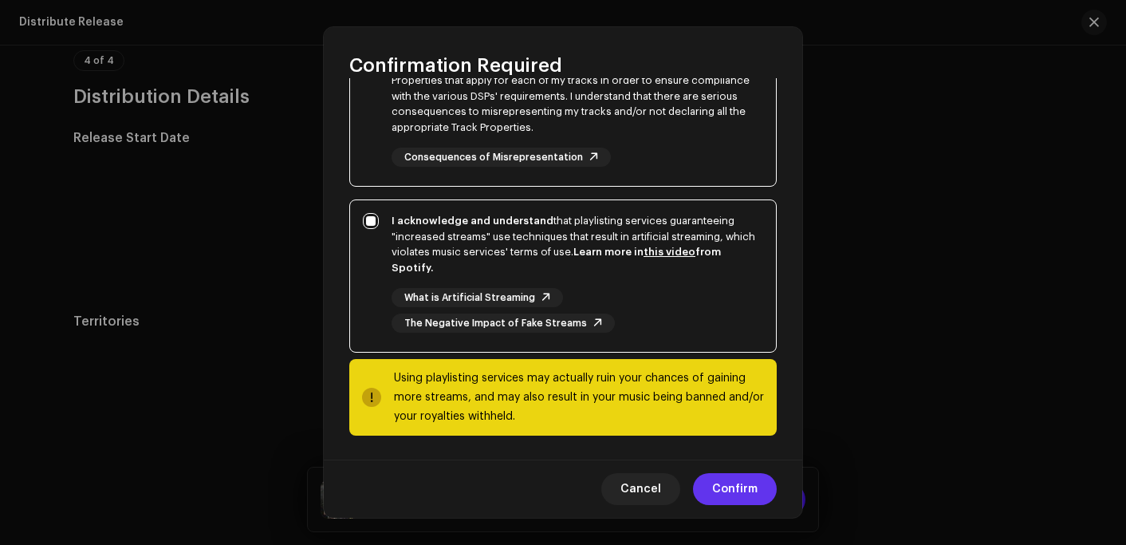 This screenshot has width=1126, height=545. I want to click on span: What is Artificial Streaming, so click(470, 297).